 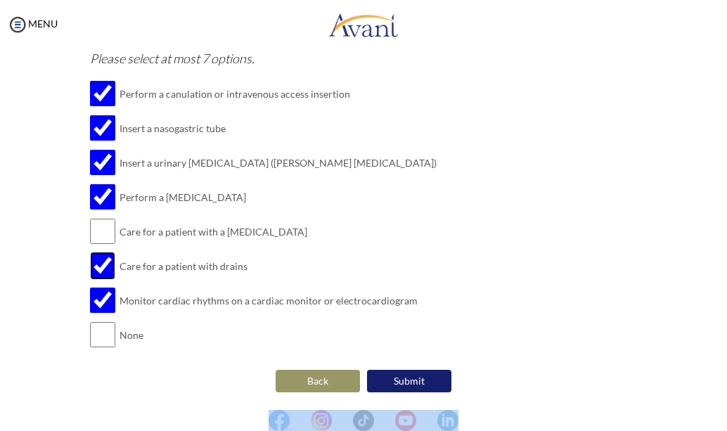 I want to click on img: logo.png, so click(x=363, y=25).